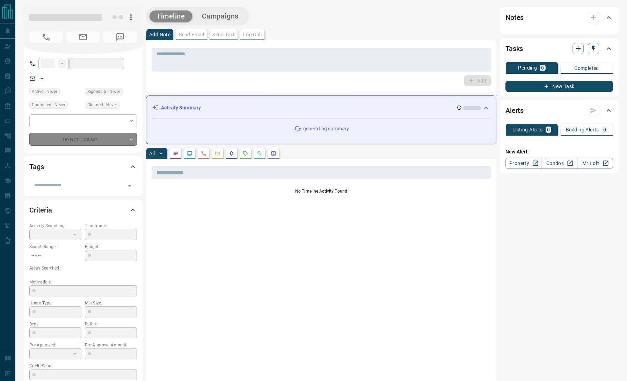  What do you see at coordinates (83, 268) in the screenshot?
I see `p: Areas Searched:` at bounding box center [83, 268].